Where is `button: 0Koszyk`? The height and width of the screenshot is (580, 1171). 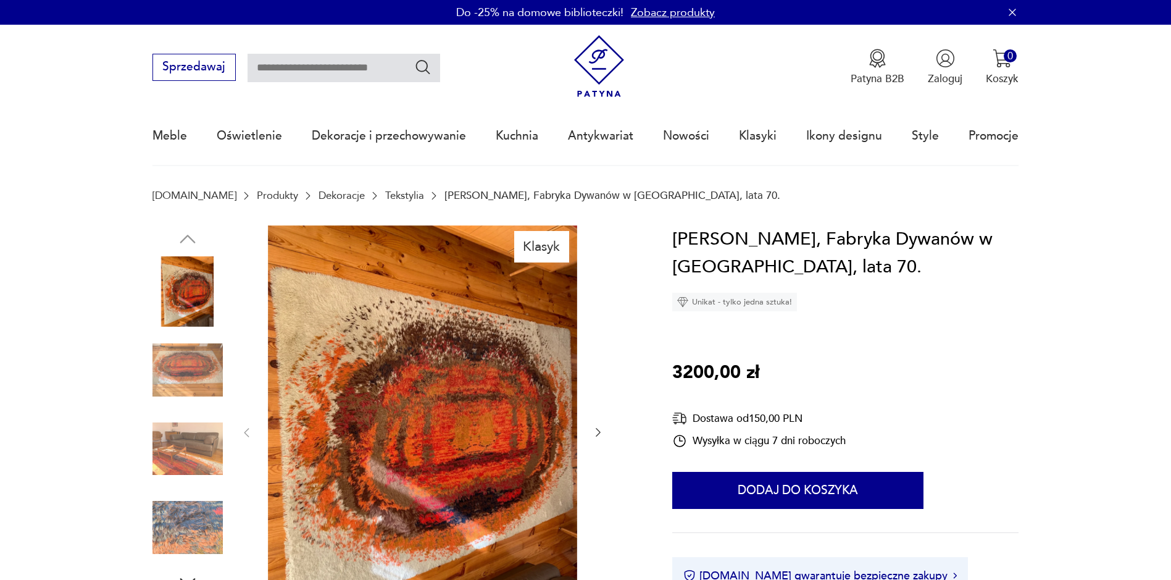
button: 0Koszyk is located at coordinates (1002, 67).